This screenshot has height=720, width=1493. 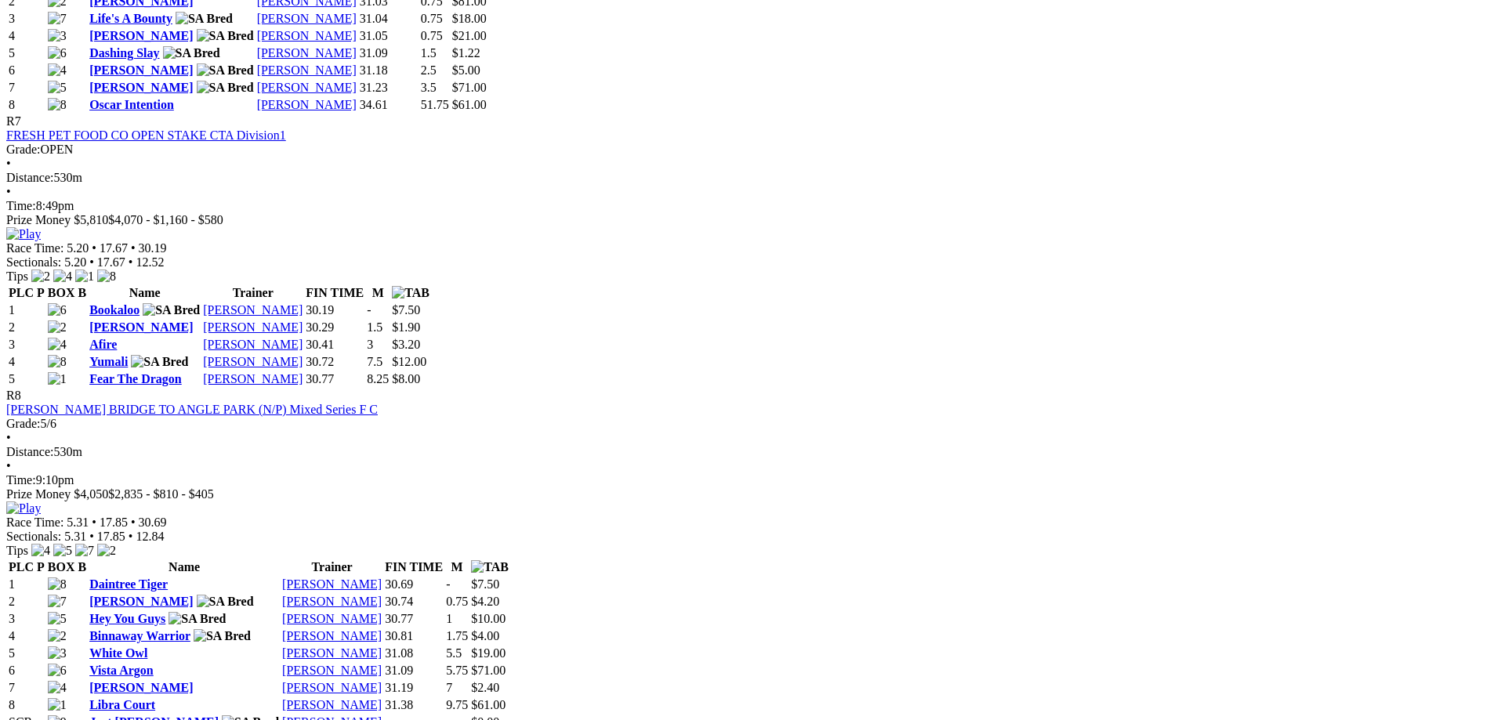 I want to click on text: 9.75, so click(x=457, y=704).